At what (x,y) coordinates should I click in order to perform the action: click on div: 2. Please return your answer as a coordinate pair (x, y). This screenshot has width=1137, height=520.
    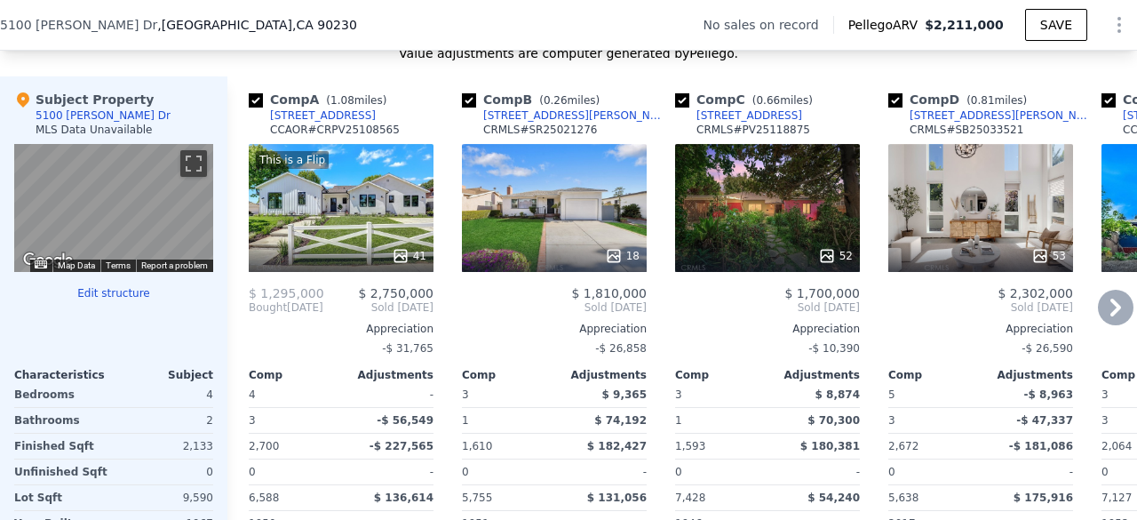
    Looking at the image, I should click on (165, 420).